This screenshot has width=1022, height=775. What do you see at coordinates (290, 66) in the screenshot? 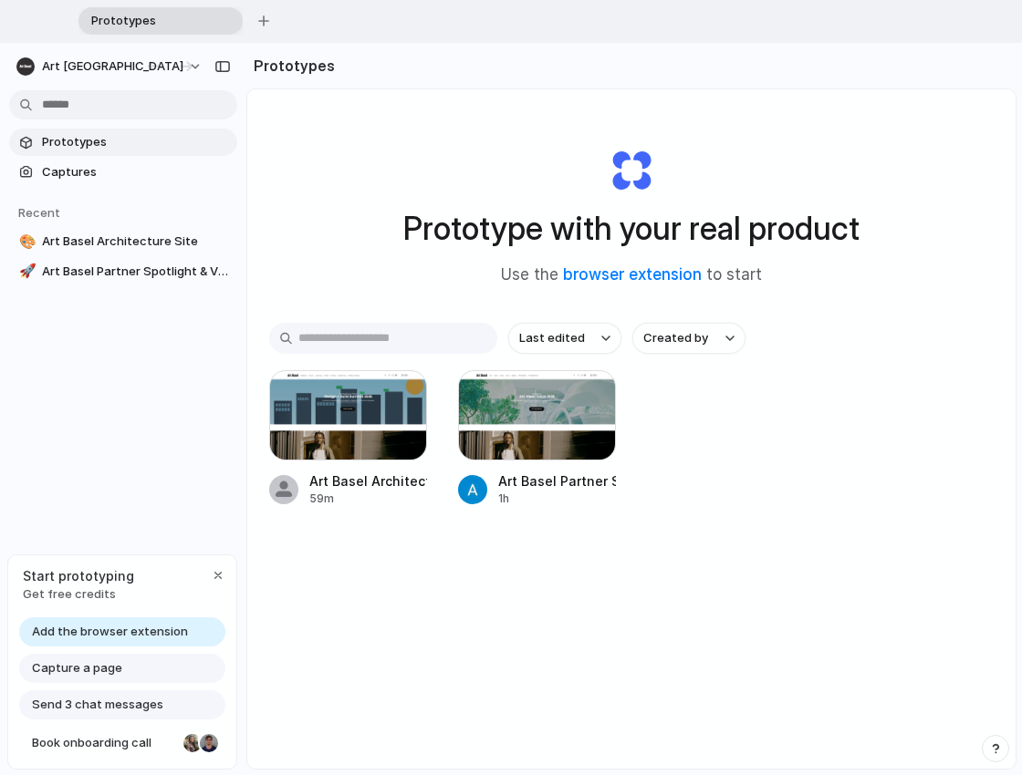
I see `h2: Prototypes` at bounding box center [290, 66].